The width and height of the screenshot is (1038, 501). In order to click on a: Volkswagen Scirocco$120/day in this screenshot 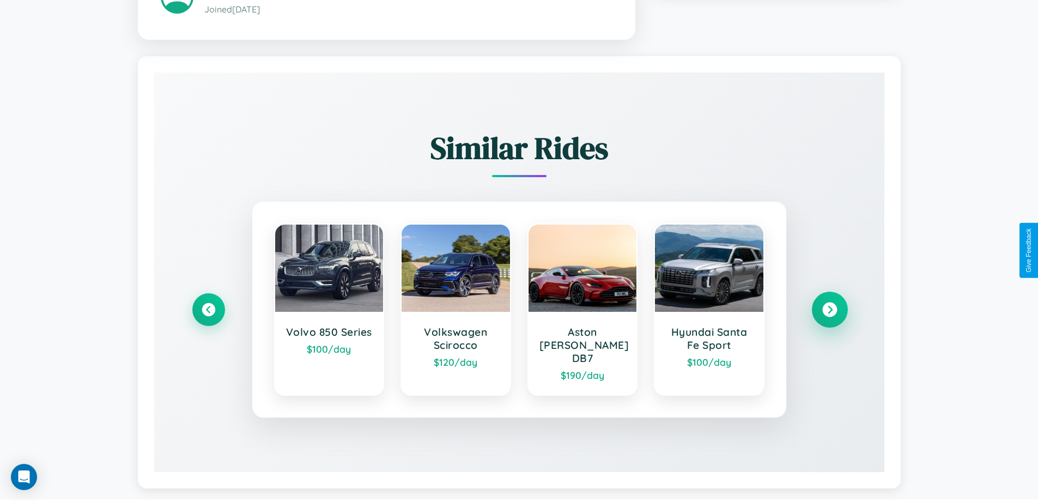, I will do `click(456, 310)`.